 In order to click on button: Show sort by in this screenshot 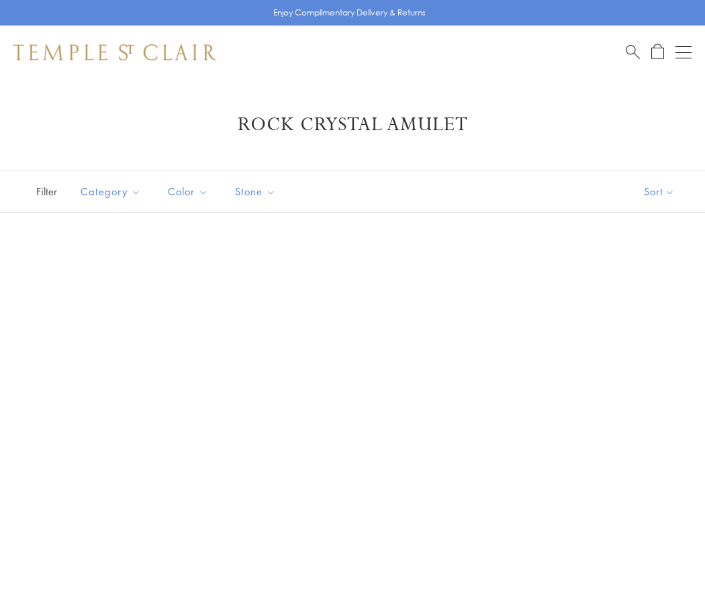, I will do `click(659, 191)`.